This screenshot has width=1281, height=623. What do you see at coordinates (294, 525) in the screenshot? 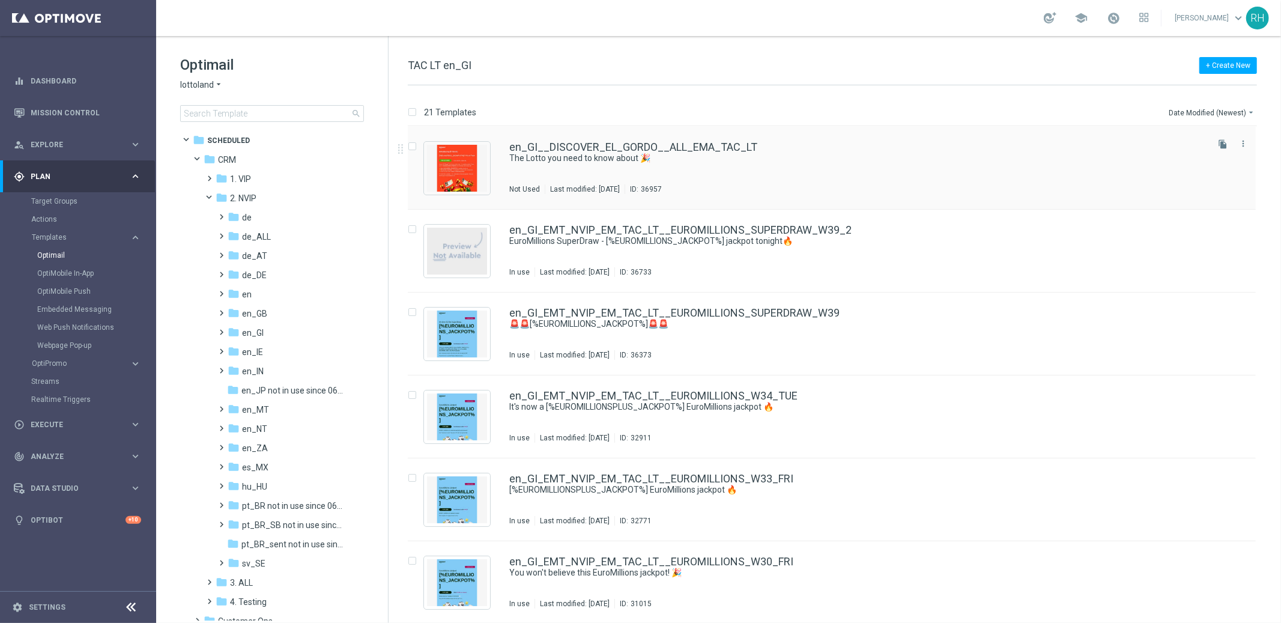
I see `span: pt_BR_SB not in use since 06/2025` at bounding box center [294, 525].